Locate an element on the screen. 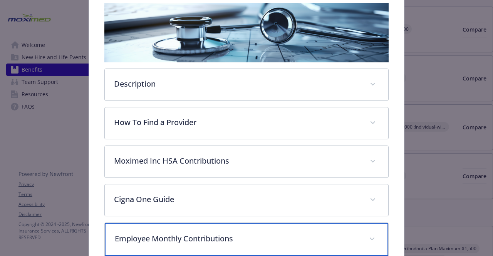 Image resolution: width=493 pixels, height=256 pixels. p: How To Find a Provider is located at coordinates (237, 122).